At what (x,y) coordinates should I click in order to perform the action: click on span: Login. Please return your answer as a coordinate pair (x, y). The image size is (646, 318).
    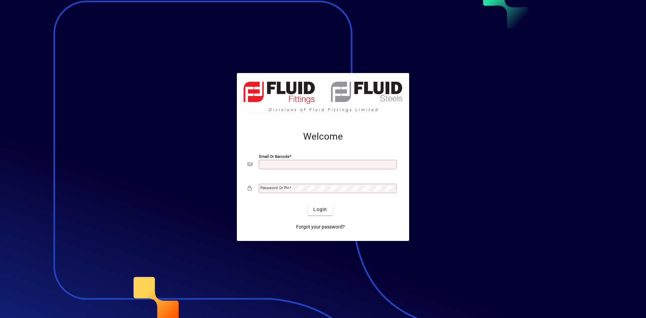
    Looking at the image, I should click on (320, 209).